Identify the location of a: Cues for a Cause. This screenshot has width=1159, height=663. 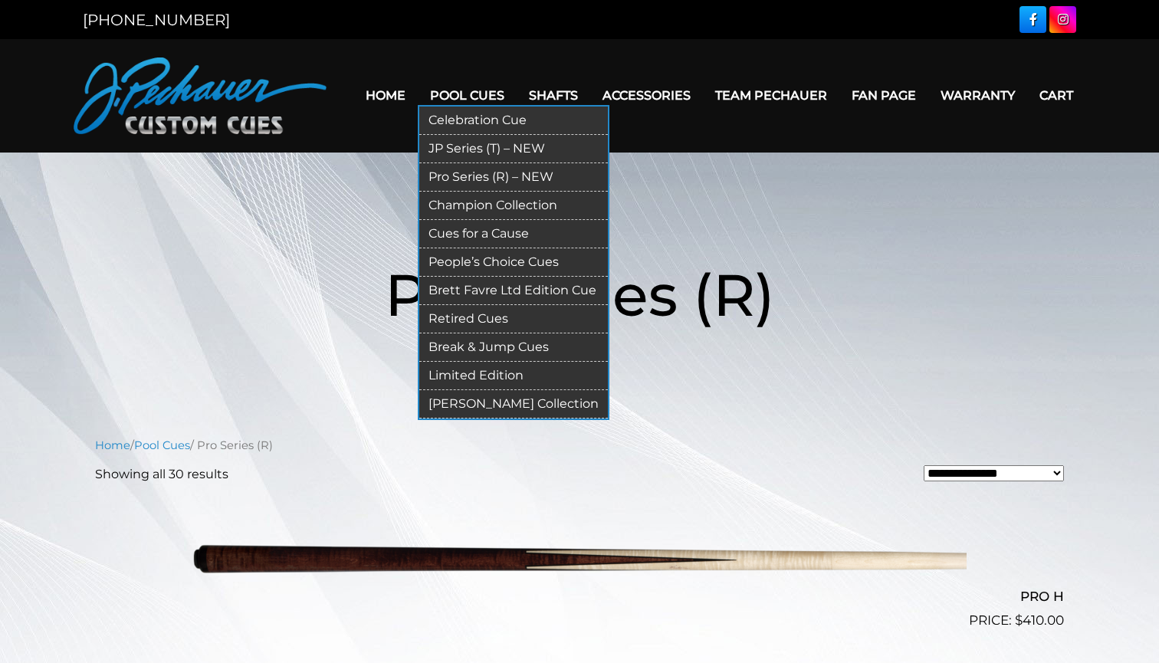
(514, 234).